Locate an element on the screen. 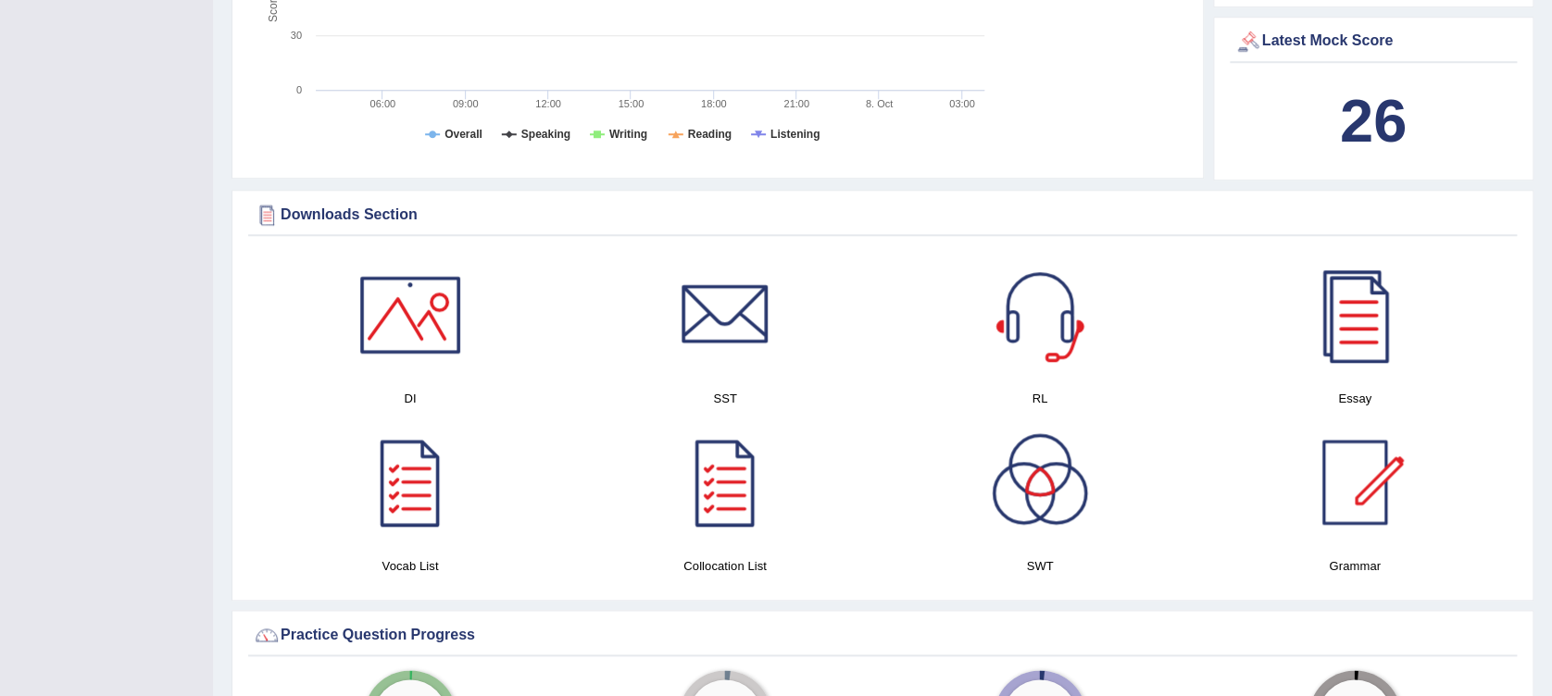 Image resolution: width=1552 pixels, height=696 pixels. h4: SWT is located at coordinates (1040, 566).